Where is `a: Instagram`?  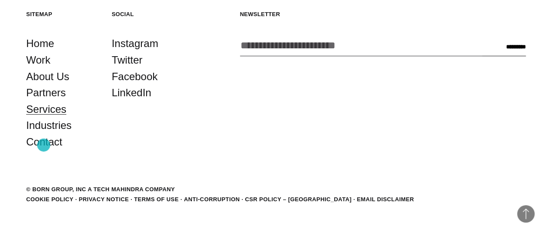
a: Instagram is located at coordinates (135, 44).